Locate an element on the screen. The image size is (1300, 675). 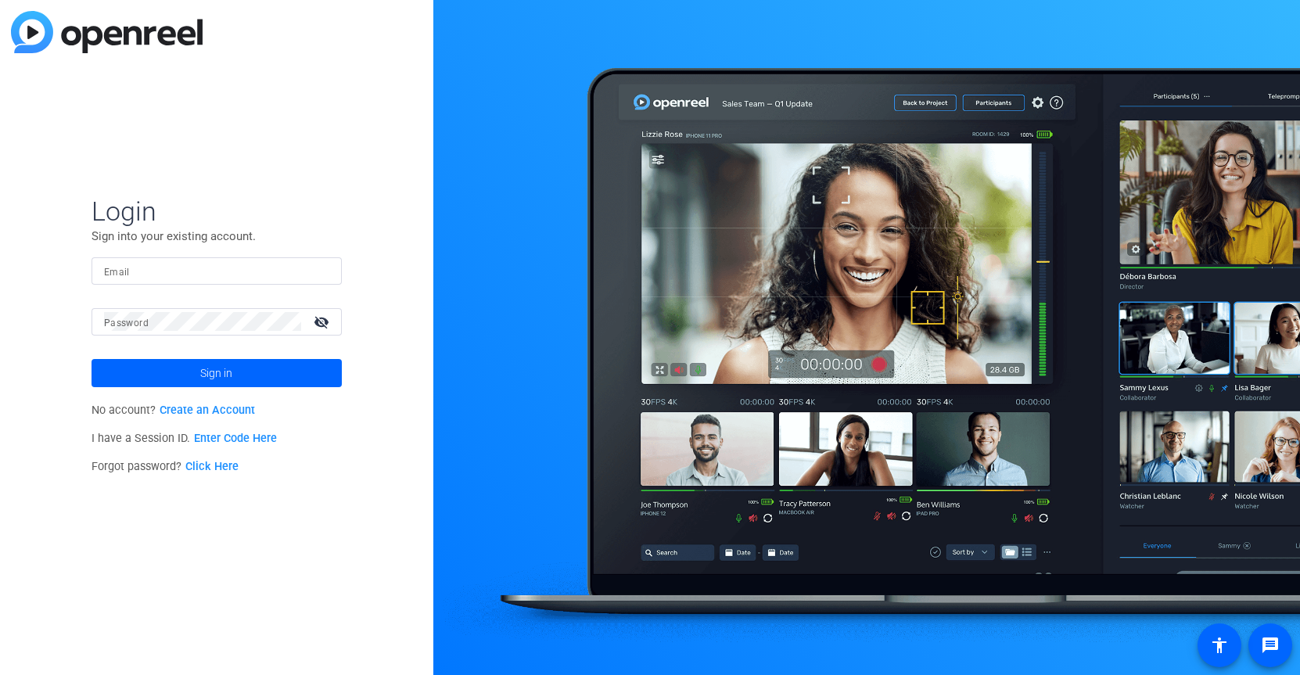
mat-icon: message is located at coordinates (1270, 645).